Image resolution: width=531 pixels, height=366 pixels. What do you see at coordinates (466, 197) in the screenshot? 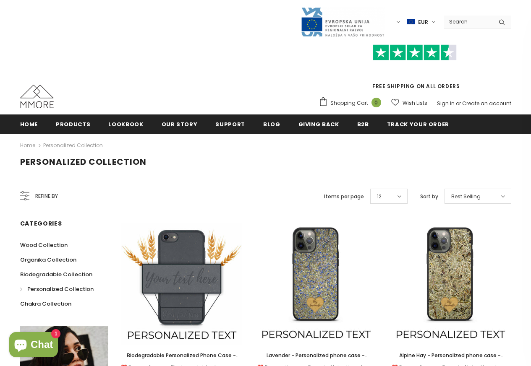
I see `span: Best Selling` at bounding box center [466, 197].